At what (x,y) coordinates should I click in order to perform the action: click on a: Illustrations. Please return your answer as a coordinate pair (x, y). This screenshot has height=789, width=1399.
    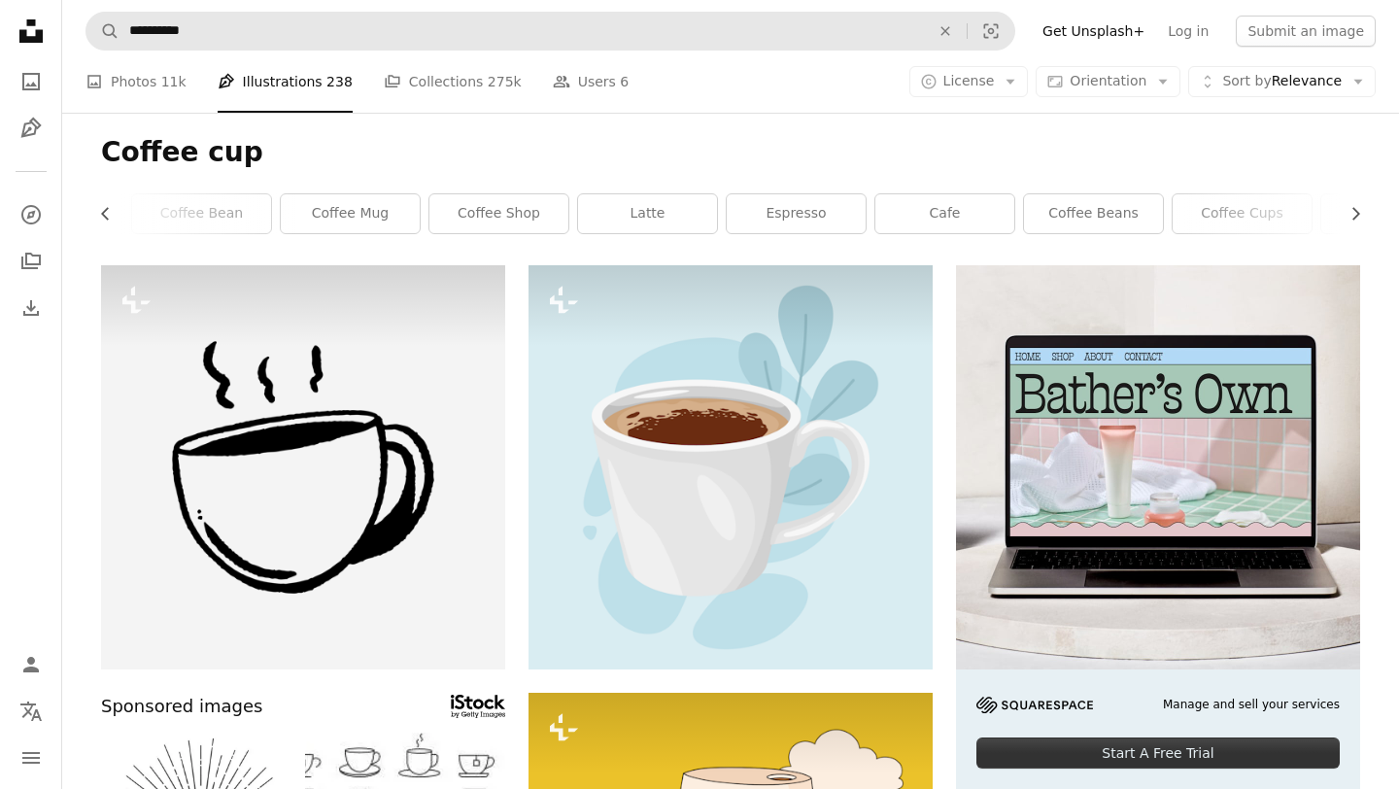
    Looking at the image, I should click on (31, 128).